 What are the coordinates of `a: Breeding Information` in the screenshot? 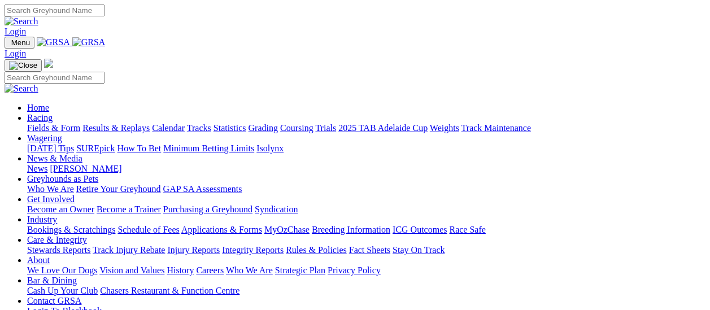 It's located at (351, 229).